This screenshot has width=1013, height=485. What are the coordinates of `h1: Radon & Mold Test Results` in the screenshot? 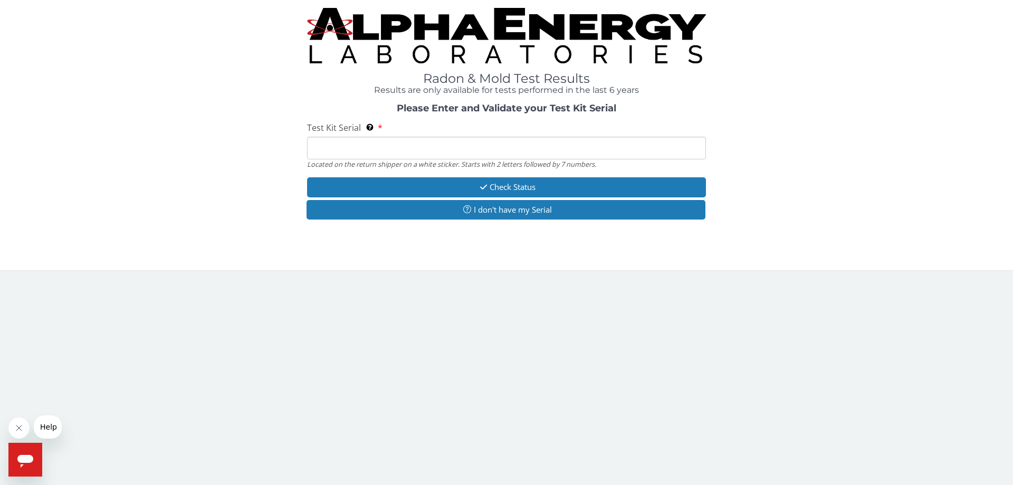 It's located at (507, 79).